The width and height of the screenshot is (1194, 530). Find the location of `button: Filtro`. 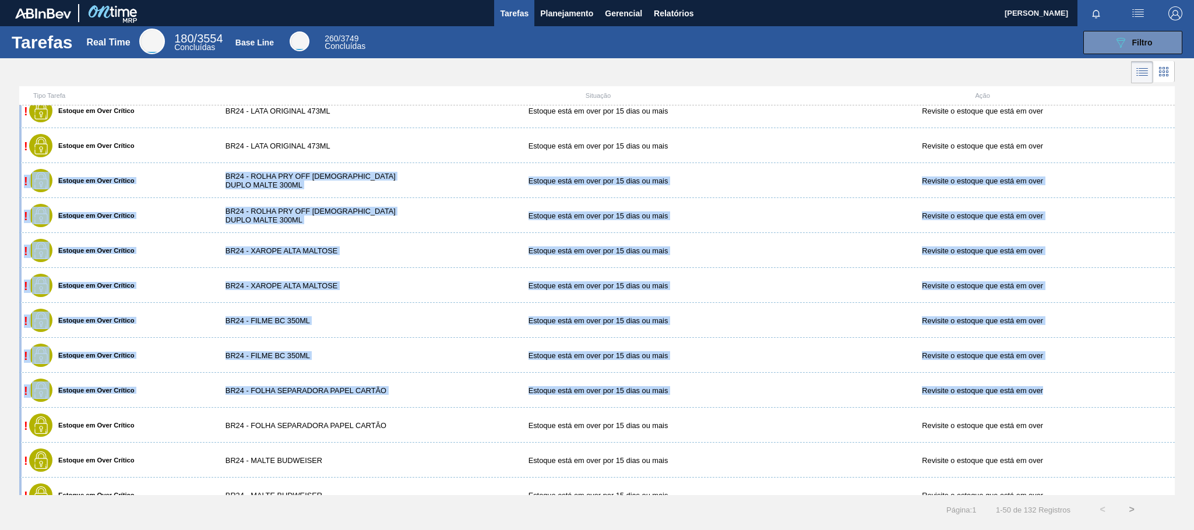

button: Filtro is located at coordinates (1133, 43).